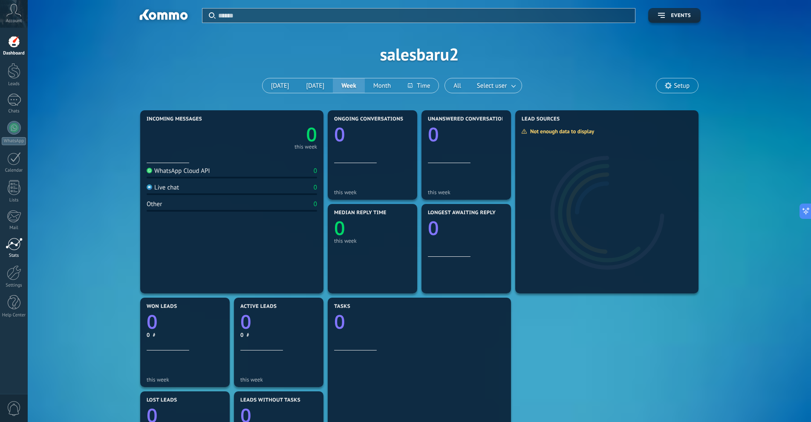 This screenshot has height=422, width=811. I want to click on div: Stats, so click(14, 256).